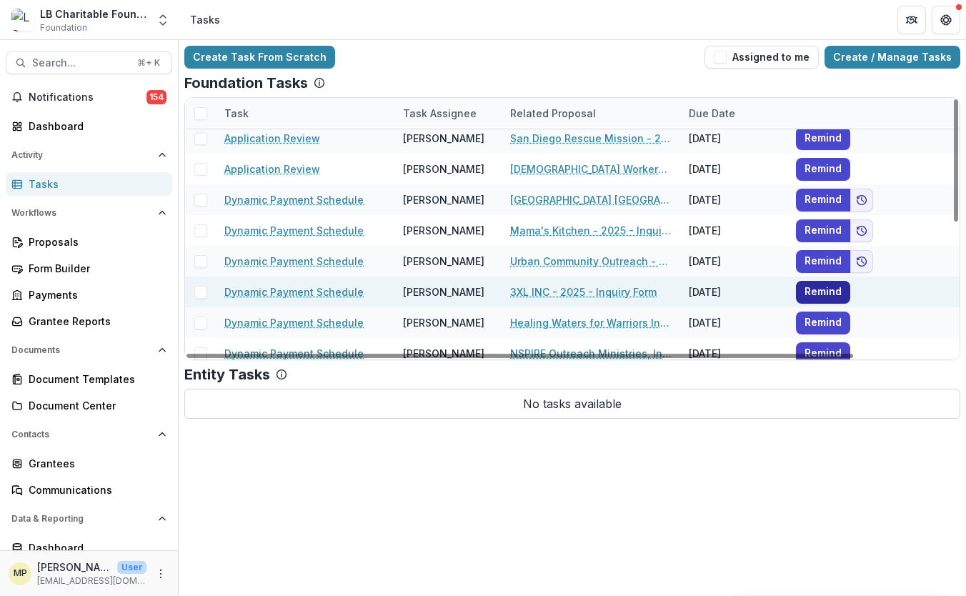  What do you see at coordinates (89, 463) in the screenshot?
I see `a: Grantees` at bounding box center [89, 463].